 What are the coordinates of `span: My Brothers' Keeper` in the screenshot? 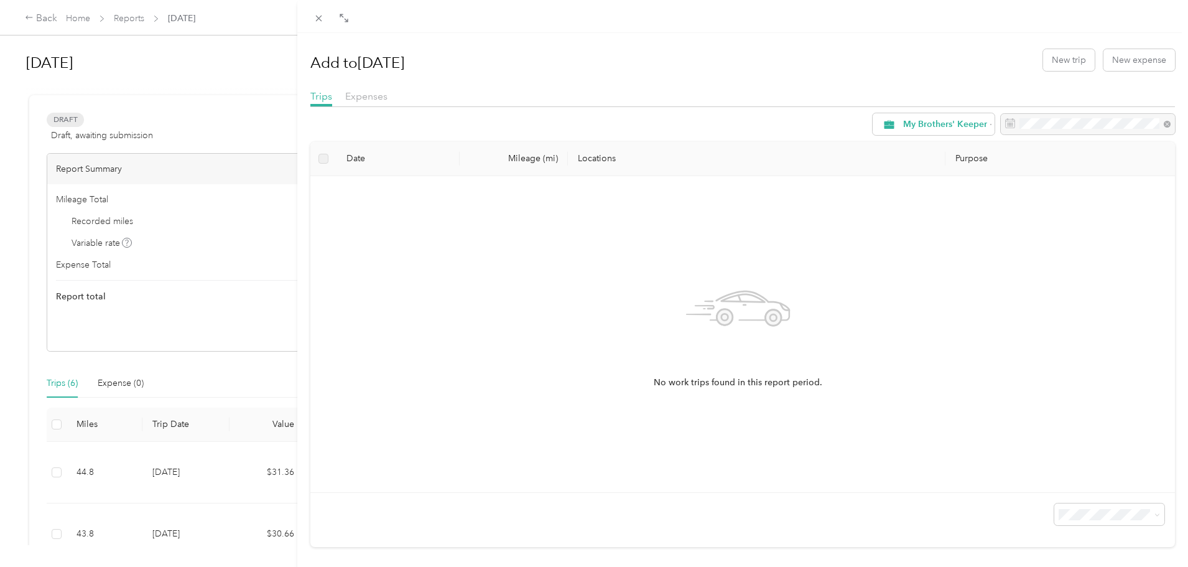 It's located at (945, 124).